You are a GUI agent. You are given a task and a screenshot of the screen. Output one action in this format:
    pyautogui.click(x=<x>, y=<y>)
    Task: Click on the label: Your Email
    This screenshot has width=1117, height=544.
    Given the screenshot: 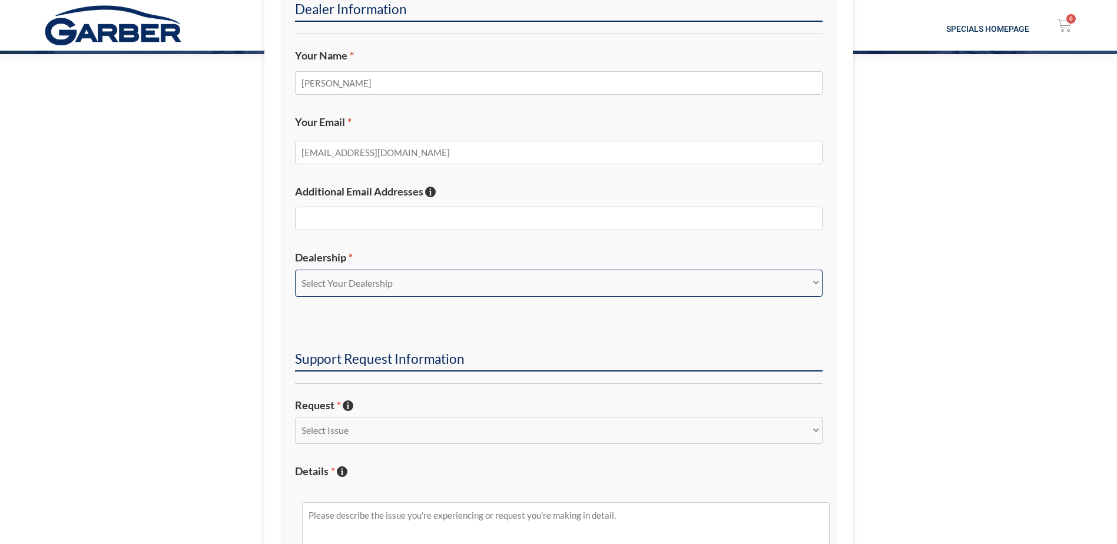 What is the action you would take?
    pyautogui.click(x=559, y=122)
    